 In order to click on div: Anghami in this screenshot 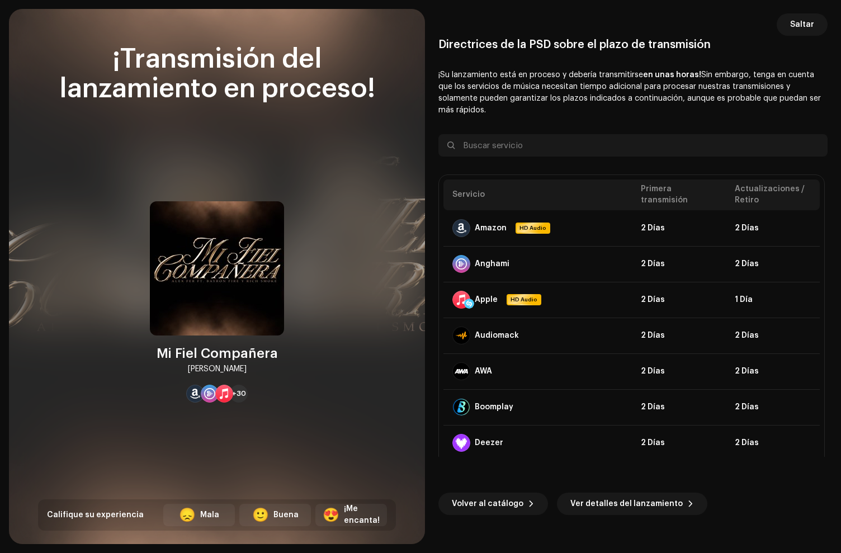, I will do `click(492, 264)`.